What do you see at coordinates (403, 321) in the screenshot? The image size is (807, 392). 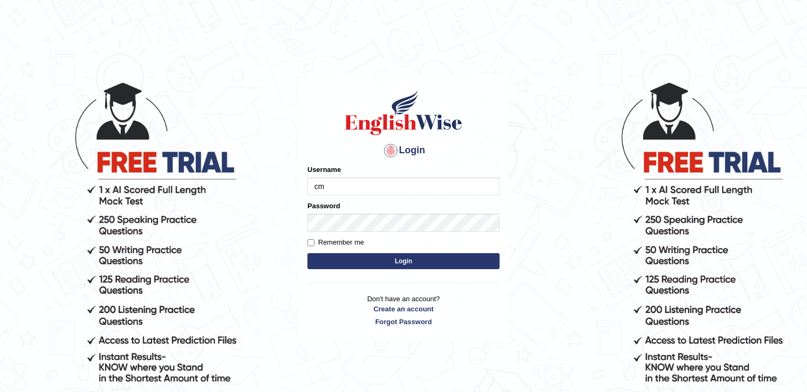 I see `a: Forgot Password` at bounding box center [403, 321].